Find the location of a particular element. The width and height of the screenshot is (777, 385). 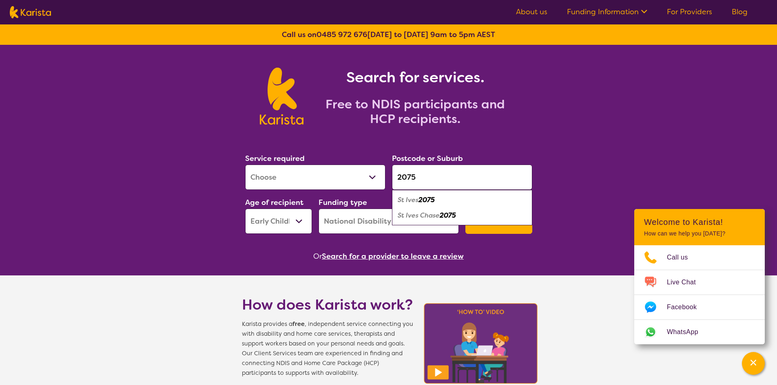

b: free is located at coordinates (299, 324).